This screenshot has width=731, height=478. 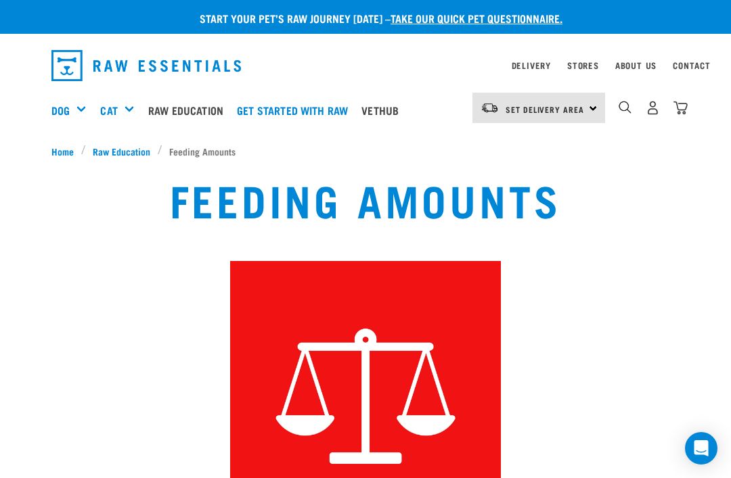 What do you see at coordinates (365, 66) in the screenshot?
I see `nav: dropdown navigation` at bounding box center [365, 66].